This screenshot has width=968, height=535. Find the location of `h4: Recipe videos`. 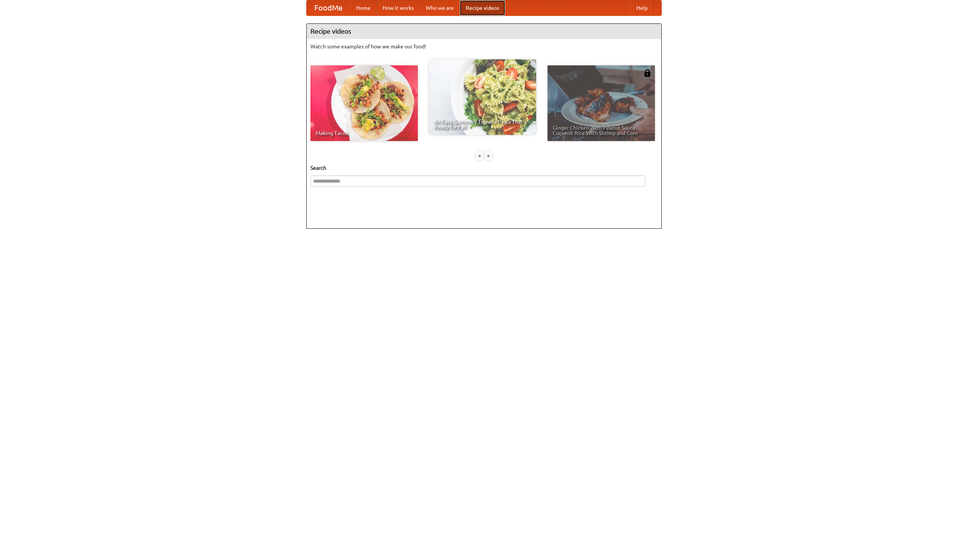

h4: Recipe videos is located at coordinates (484, 31).